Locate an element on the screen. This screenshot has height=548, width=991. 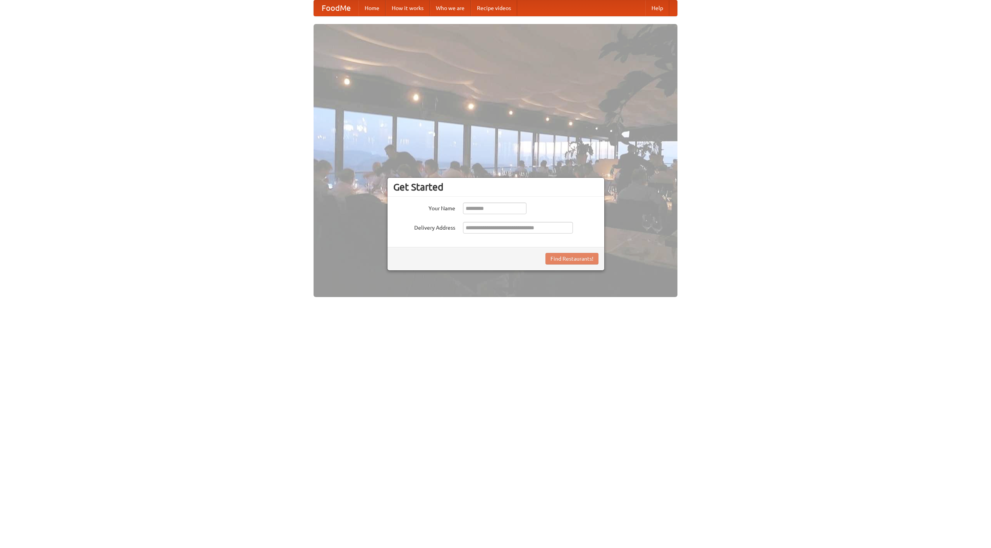
button: Find Restaurants! is located at coordinates (572, 259).